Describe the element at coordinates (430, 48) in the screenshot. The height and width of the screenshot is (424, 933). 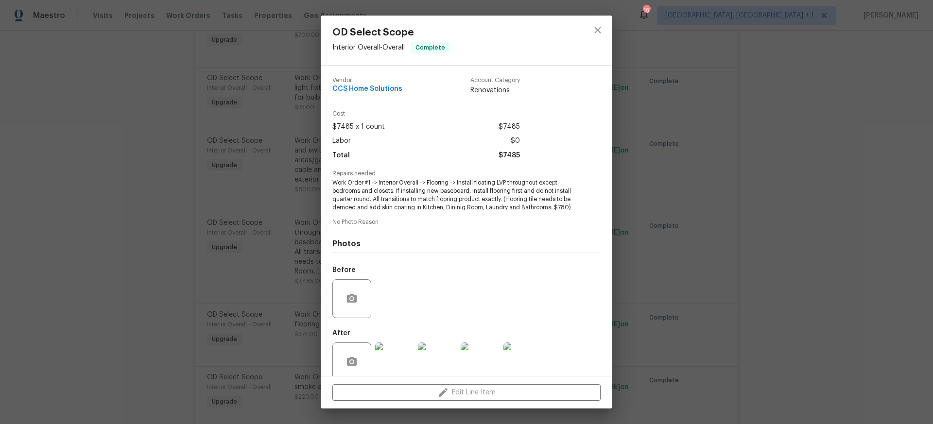
I see `span: Complete` at that location.